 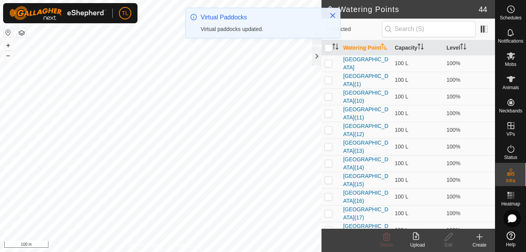 What do you see at coordinates (510, 157) in the screenshot?
I see `span: Status` at bounding box center [510, 157].